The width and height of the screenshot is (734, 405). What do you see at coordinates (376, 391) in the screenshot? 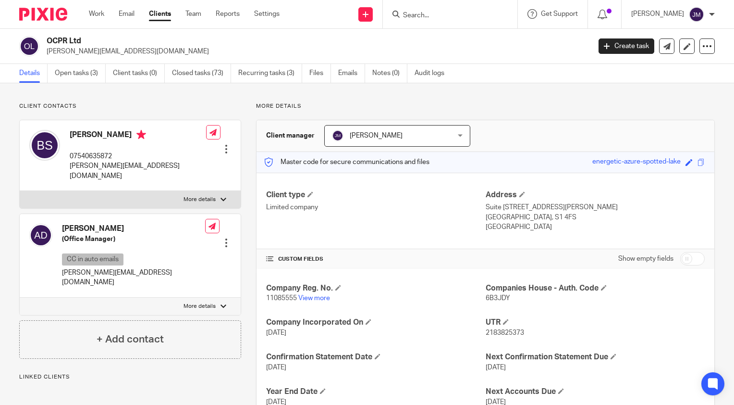
I see `h4: Year End Date` at bounding box center [376, 391].